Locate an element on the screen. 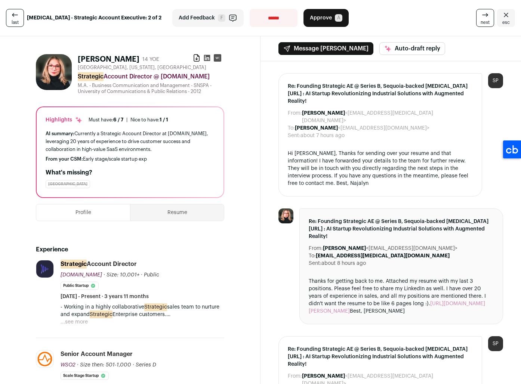 The width and height of the screenshot is (521, 384). div: Early stage/scale startup exp is located at coordinates (130, 159).